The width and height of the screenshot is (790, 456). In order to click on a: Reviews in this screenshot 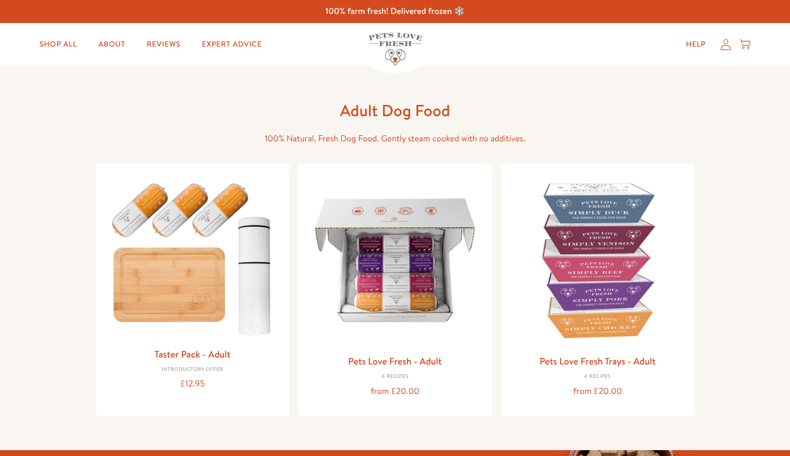, I will do `click(163, 44)`.